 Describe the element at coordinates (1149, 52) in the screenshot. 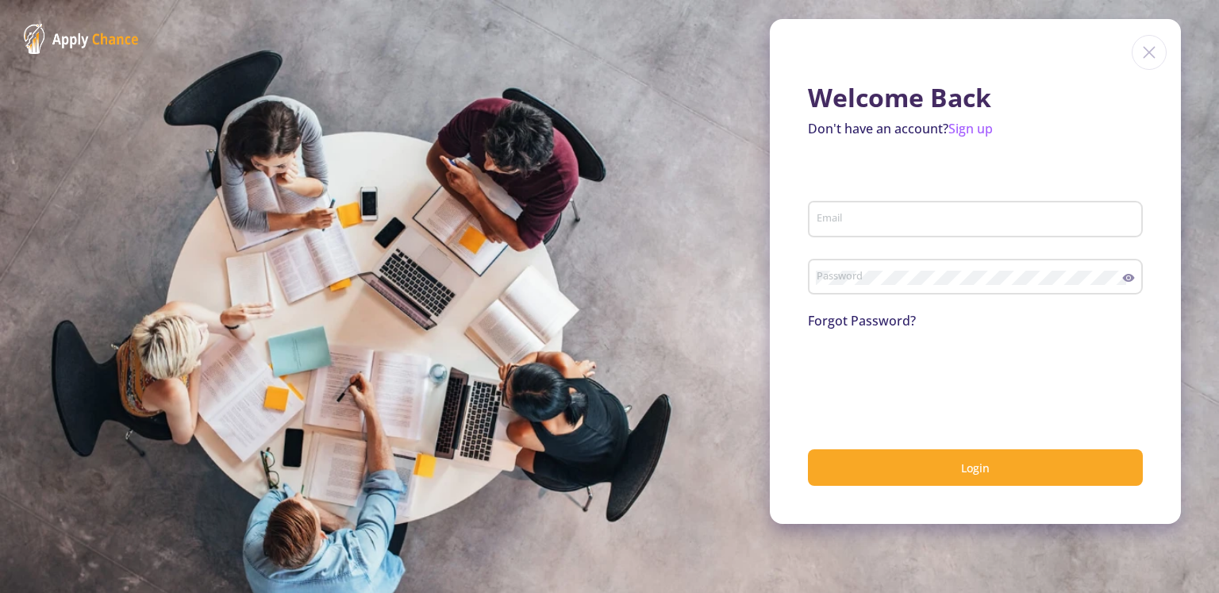

I see `img: close icon` at that location.